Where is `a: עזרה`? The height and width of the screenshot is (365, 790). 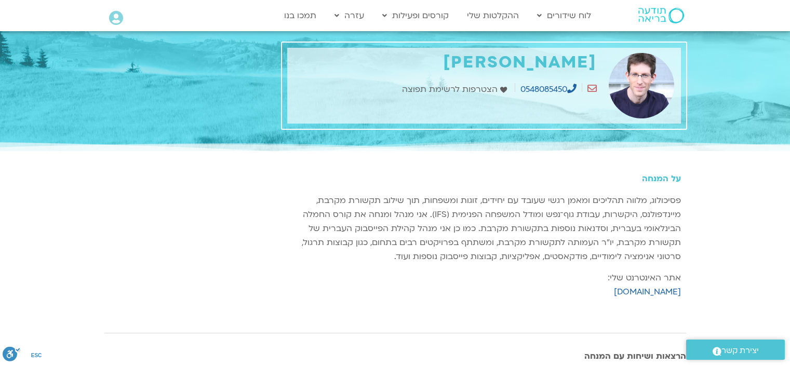
a: עזרה is located at coordinates (349, 16).